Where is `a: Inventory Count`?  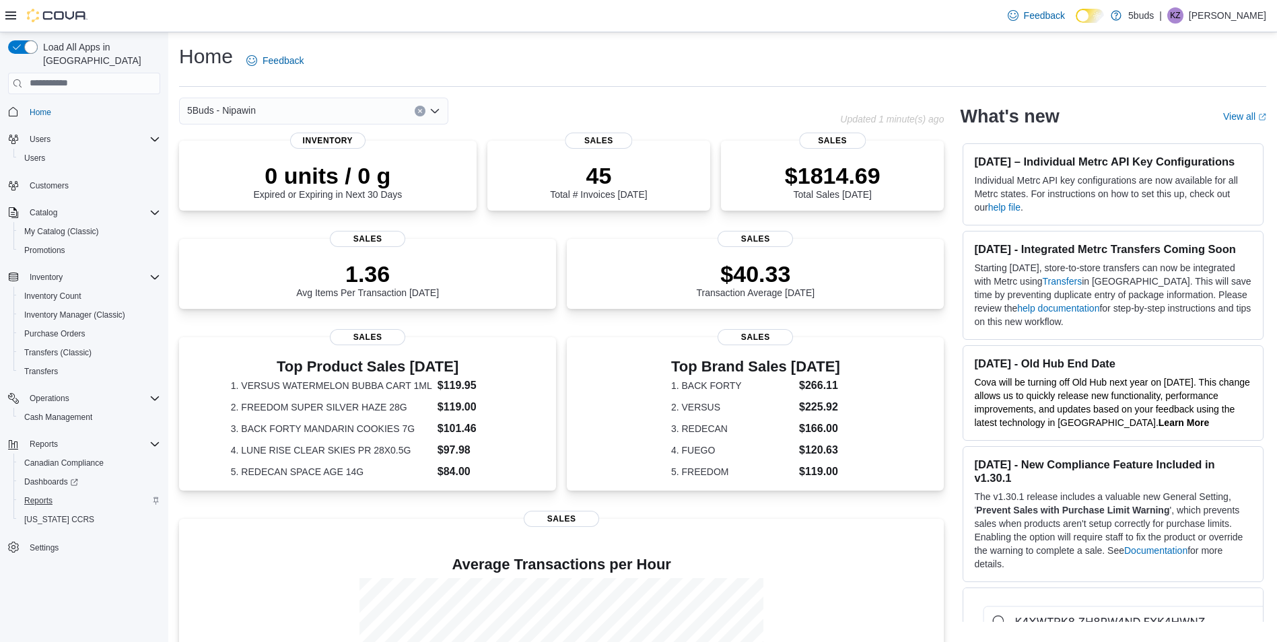 a: Inventory Count is located at coordinates (53, 296).